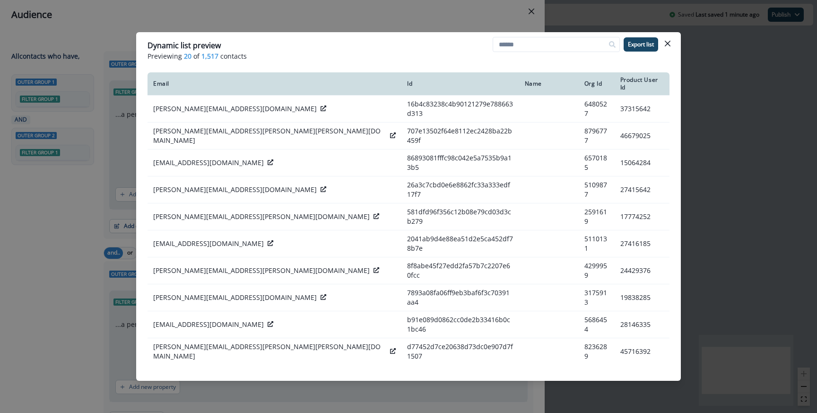 The width and height of the screenshot is (817, 413). Describe the element at coordinates (597, 297) in the screenshot. I see `td: 3175913` at that location.